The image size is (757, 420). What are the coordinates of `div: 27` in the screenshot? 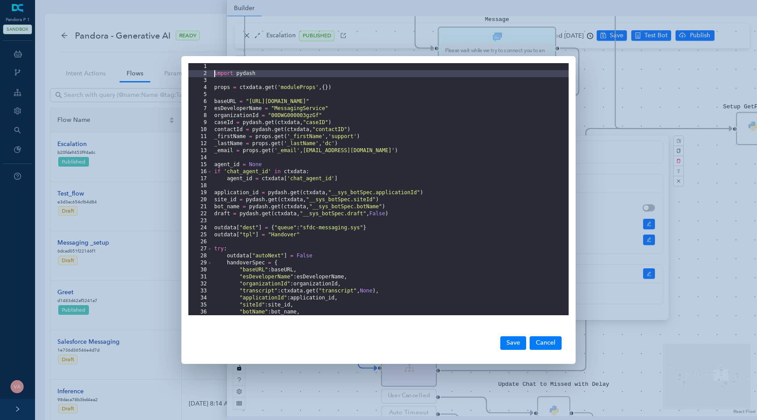 It's located at (200, 249).